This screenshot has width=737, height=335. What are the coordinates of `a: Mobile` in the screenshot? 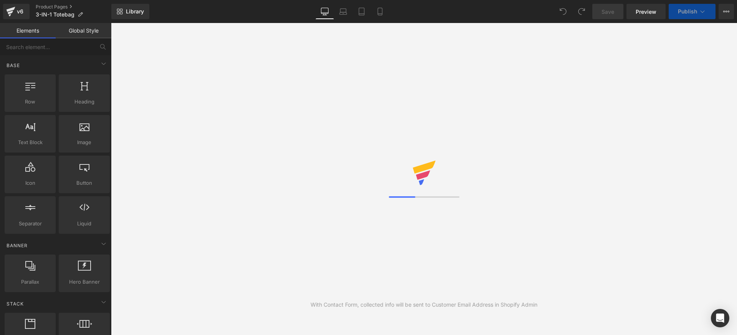 It's located at (380, 12).